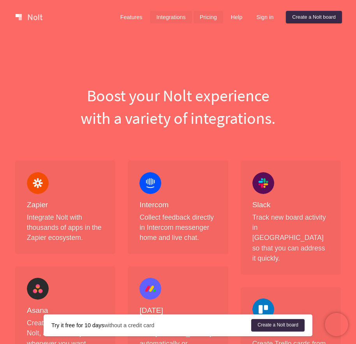 The width and height of the screenshot is (356, 344). What do you see at coordinates (290, 205) in the screenshot?
I see `h4: Slack` at bounding box center [290, 205].